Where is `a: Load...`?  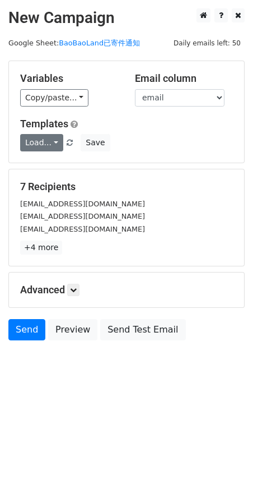
a: Load... is located at coordinates (41, 142).